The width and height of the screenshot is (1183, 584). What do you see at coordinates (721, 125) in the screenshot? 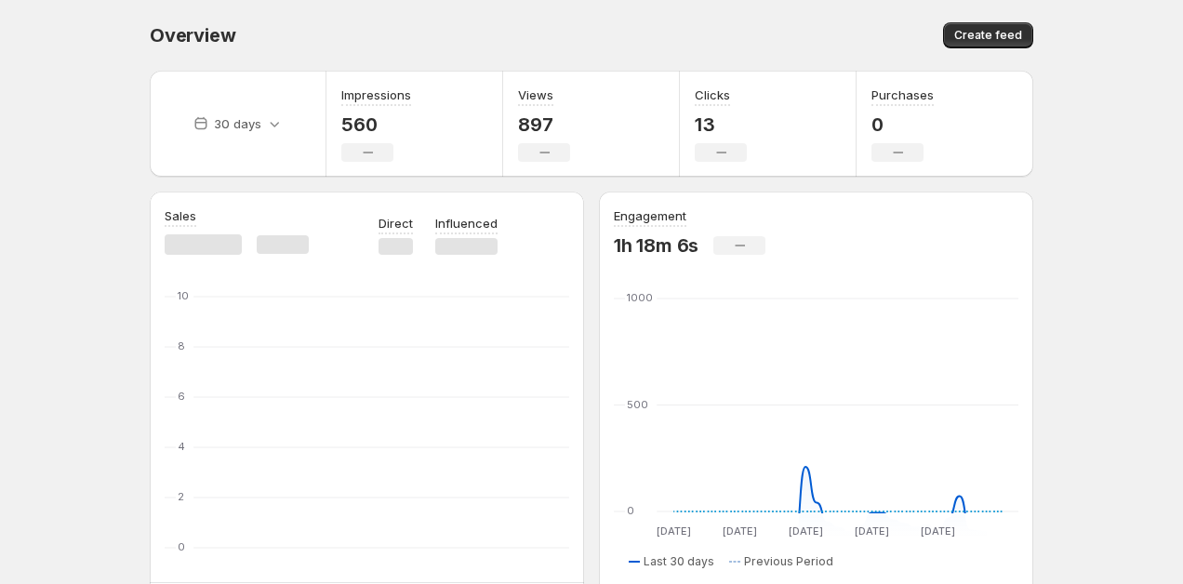
I see `p: 13` at bounding box center [721, 125].